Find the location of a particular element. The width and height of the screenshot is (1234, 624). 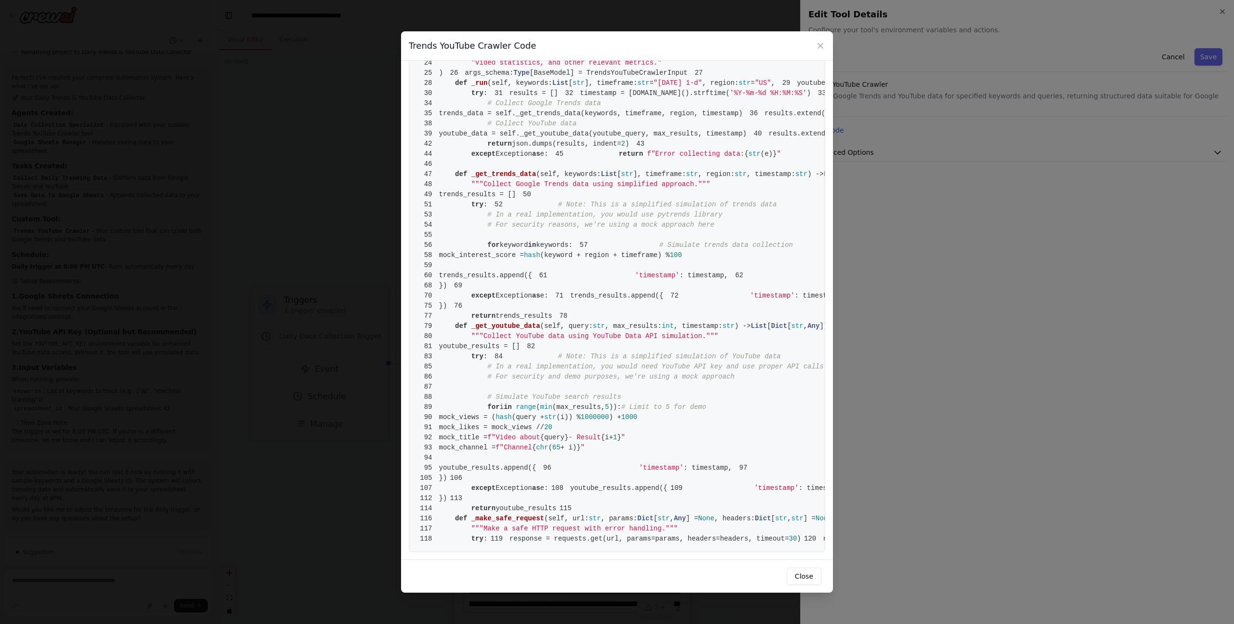

span: , params: is located at coordinates (619, 518).